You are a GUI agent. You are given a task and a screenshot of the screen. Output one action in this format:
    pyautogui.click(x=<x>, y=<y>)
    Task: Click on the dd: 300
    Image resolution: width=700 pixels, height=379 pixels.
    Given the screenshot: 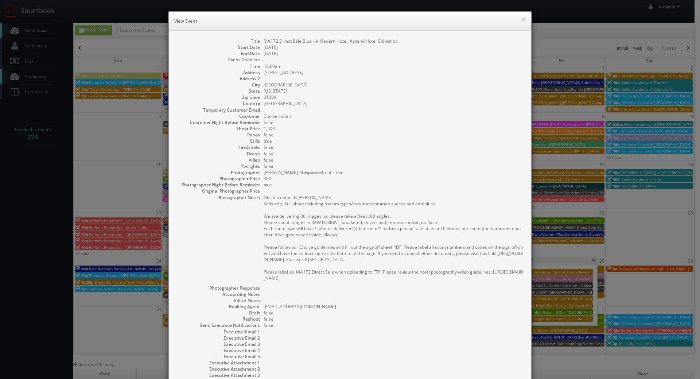 What is the action you would take?
    pyautogui.click(x=394, y=178)
    